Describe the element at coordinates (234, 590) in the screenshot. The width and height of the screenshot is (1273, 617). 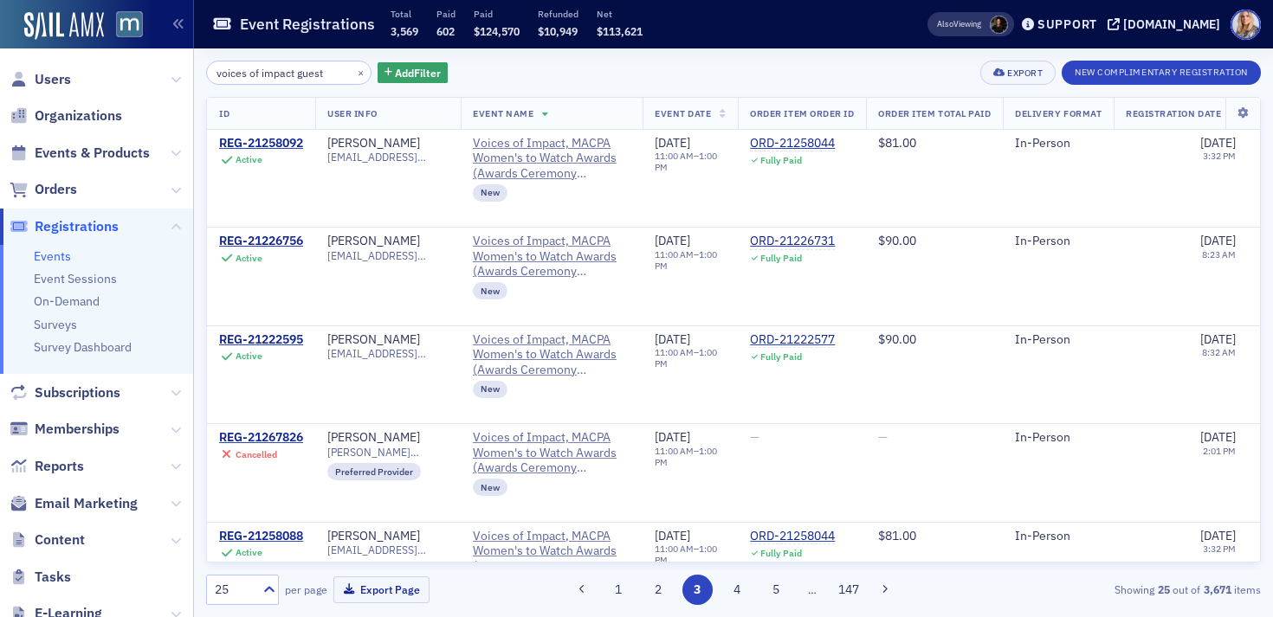
I see `div: 25` at that location.